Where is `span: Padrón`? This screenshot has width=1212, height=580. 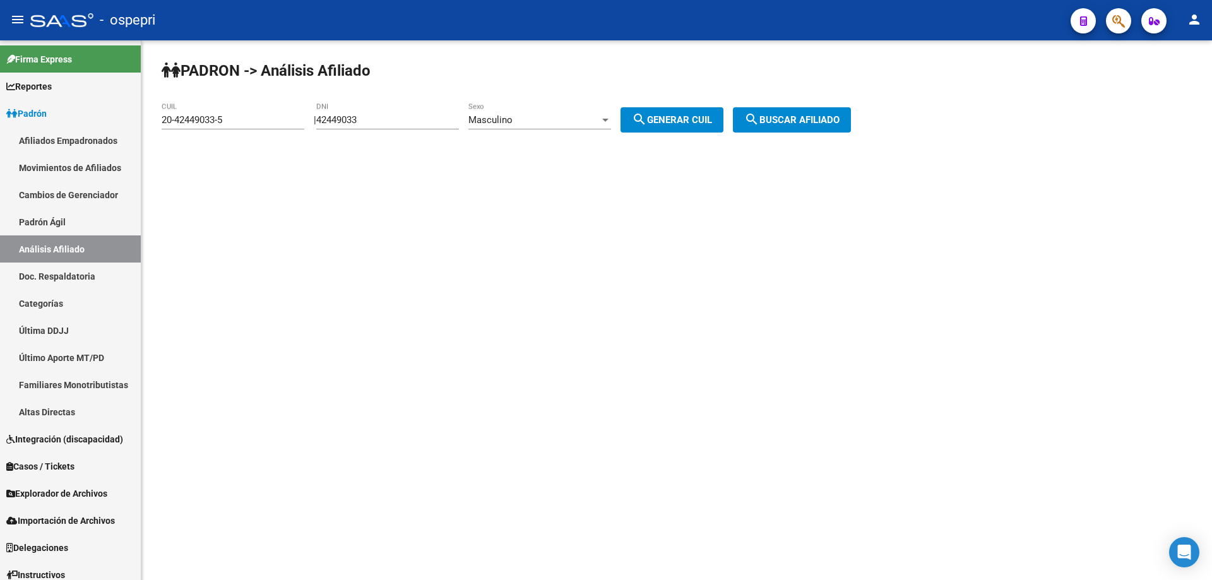
span: Padrón is located at coordinates (27, 114).